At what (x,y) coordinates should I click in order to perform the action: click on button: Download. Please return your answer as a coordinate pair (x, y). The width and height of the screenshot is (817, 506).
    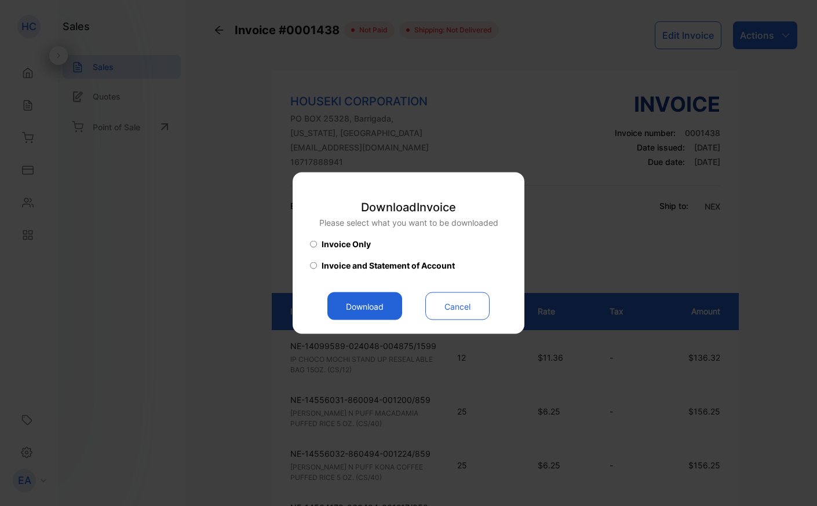
    Looking at the image, I should click on (364, 306).